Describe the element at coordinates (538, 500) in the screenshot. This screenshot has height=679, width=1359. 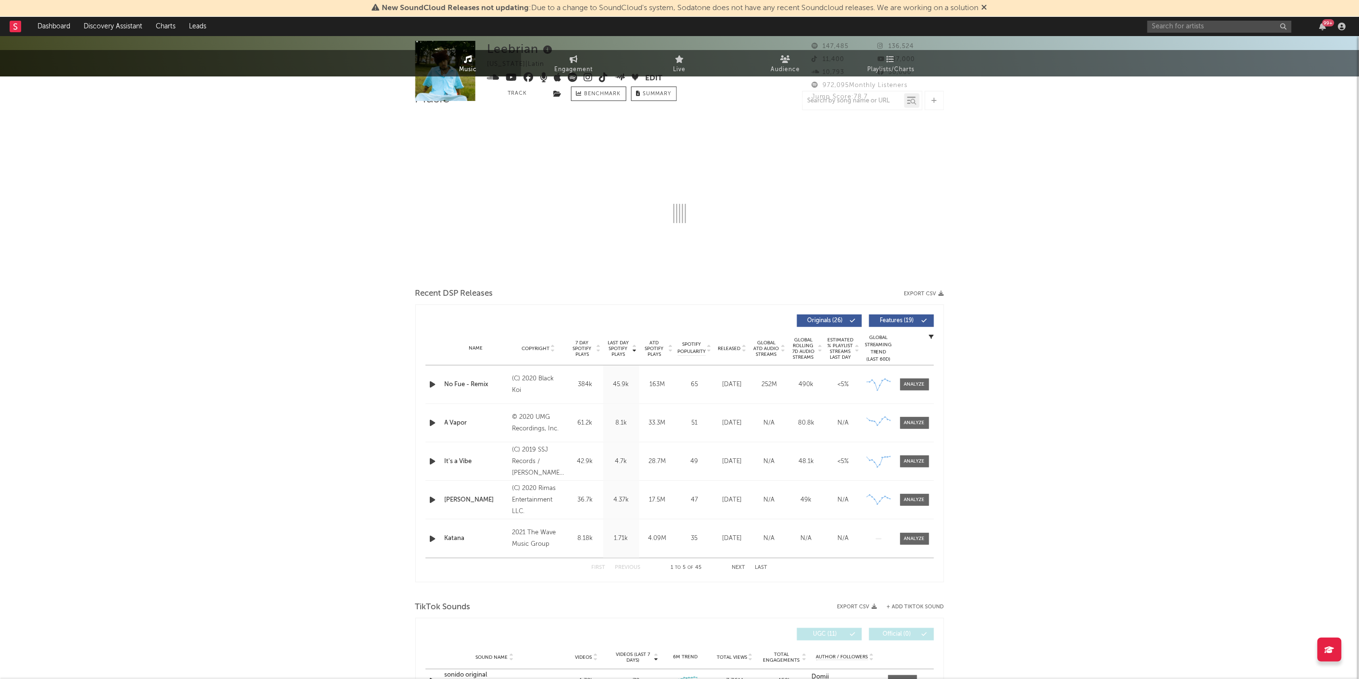
I see `div: (C) 2020 Rimas Entertainment LLC.` at that location.